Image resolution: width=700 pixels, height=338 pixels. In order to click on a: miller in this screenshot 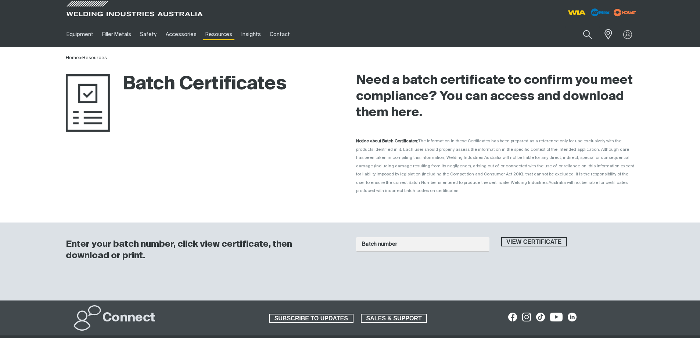, I will do `click(625, 12)`.